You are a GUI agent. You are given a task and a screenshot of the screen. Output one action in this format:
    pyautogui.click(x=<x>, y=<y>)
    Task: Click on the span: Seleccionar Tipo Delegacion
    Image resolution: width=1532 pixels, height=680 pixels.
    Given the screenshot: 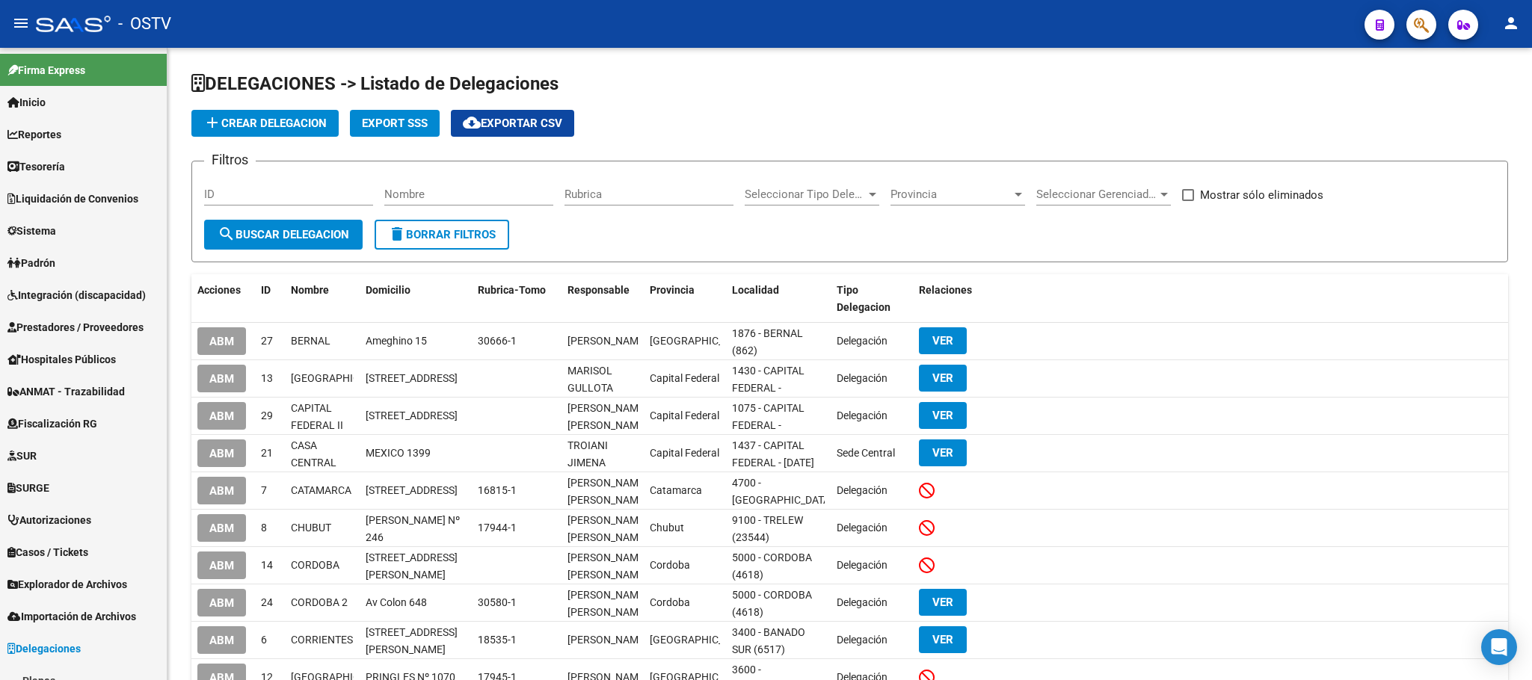 What is the action you would take?
    pyautogui.click(x=805, y=194)
    